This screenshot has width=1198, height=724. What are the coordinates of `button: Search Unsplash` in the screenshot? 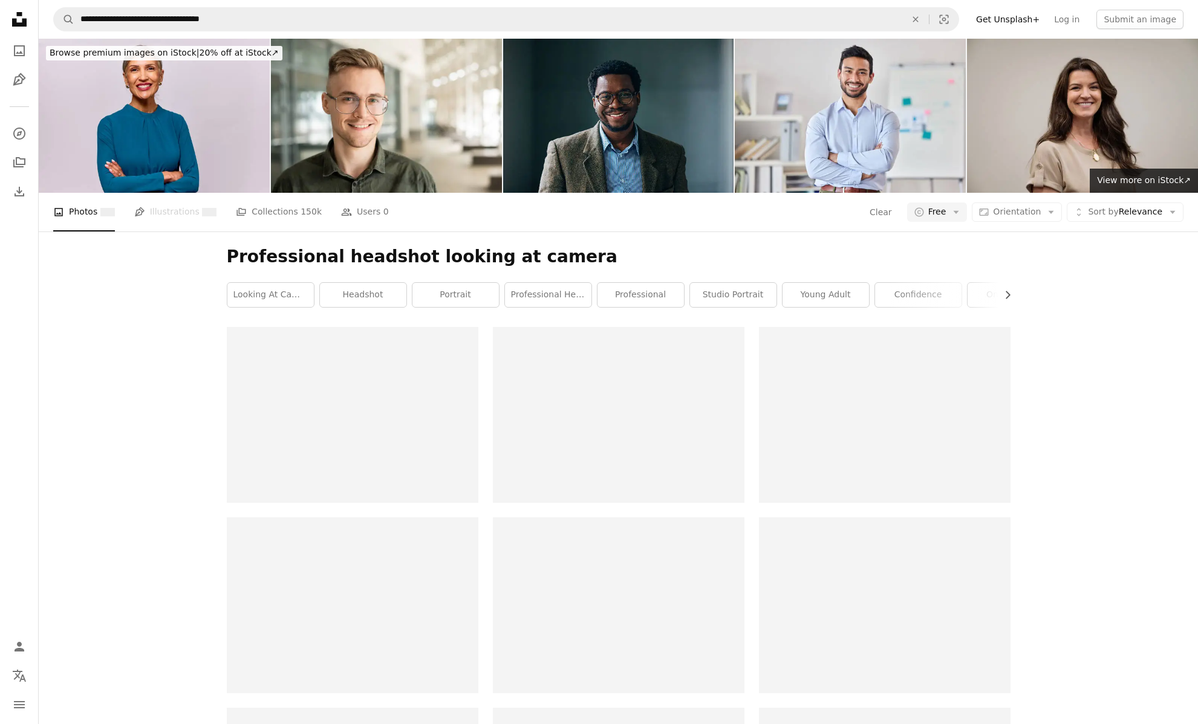 It's located at (64, 19).